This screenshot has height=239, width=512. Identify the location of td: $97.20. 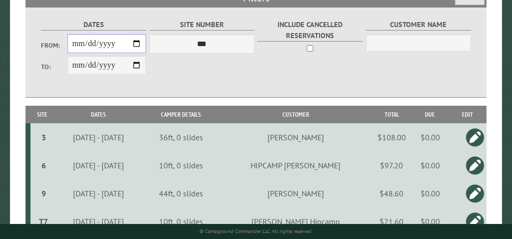
(392, 165).